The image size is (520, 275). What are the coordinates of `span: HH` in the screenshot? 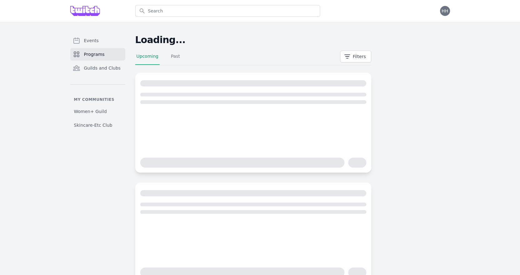 It's located at (445, 11).